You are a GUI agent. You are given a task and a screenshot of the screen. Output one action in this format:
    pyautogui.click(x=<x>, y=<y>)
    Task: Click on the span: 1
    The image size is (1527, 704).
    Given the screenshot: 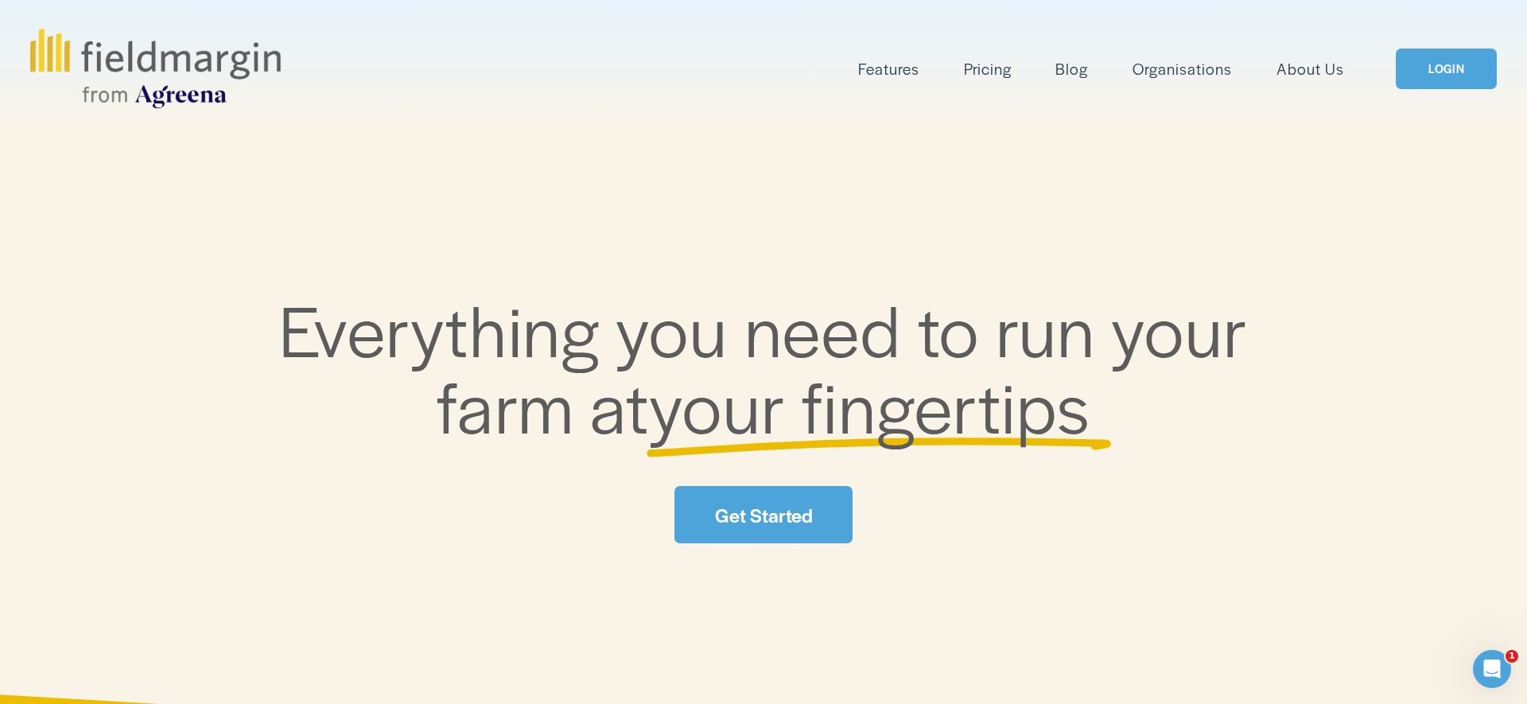 What is the action you would take?
    pyautogui.click(x=1512, y=656)
    